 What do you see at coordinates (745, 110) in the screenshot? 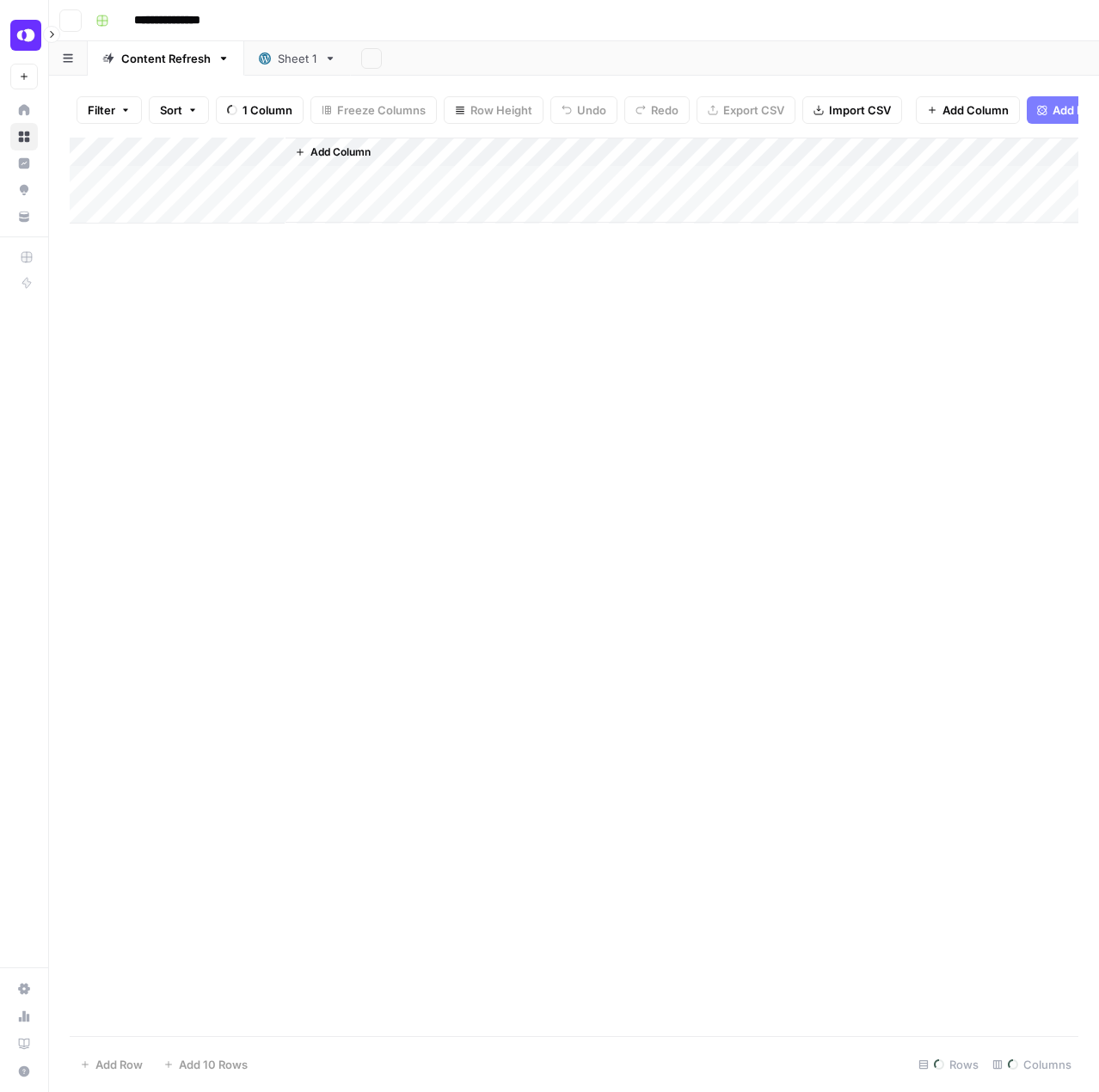
I see `button: Export CSV` at bounding box center [745, 110].